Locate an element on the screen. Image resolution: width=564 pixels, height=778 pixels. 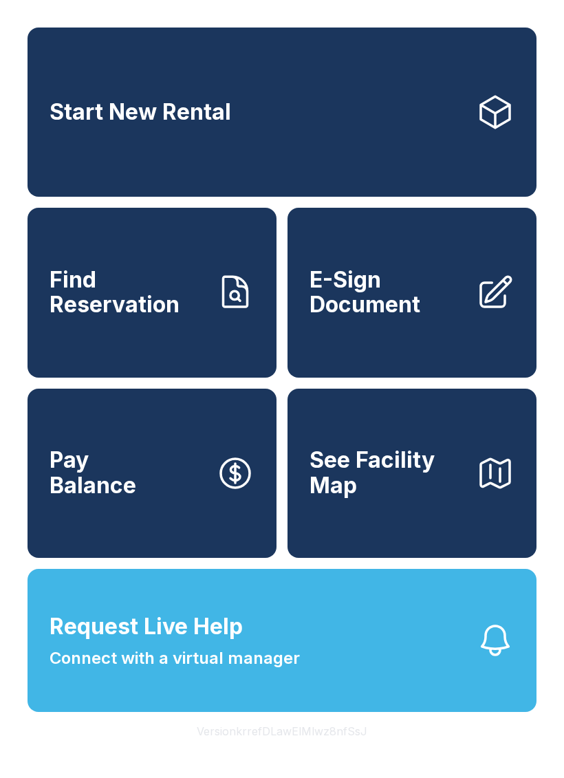
span: Request Live Help is located at coordinates (146, 627).